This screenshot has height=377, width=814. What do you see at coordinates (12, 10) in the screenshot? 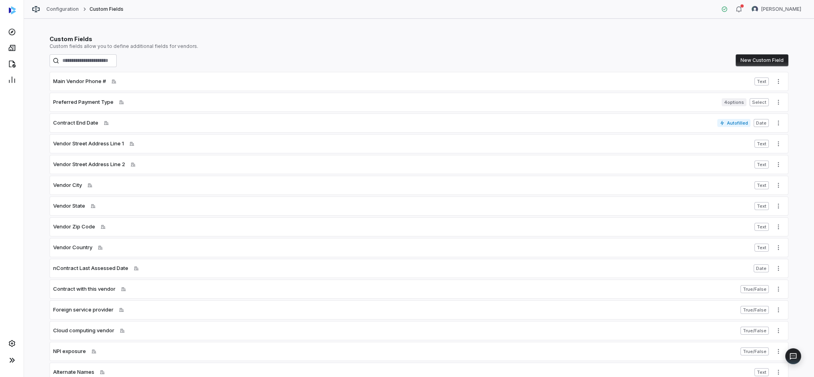
I see `img: svg%3e` at bounding box center [12, 10].